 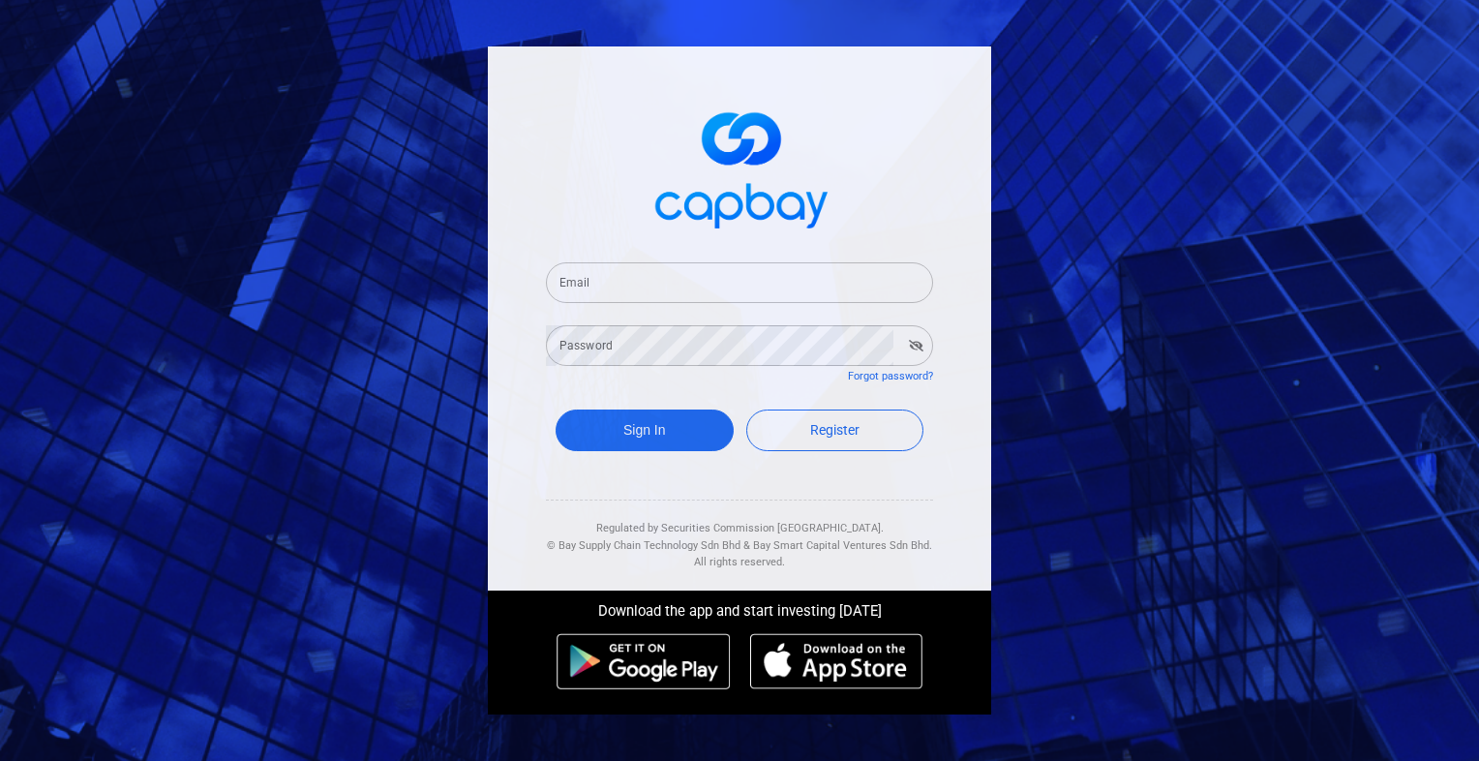 I want to click on span: Register, so click(x=835, y=430).